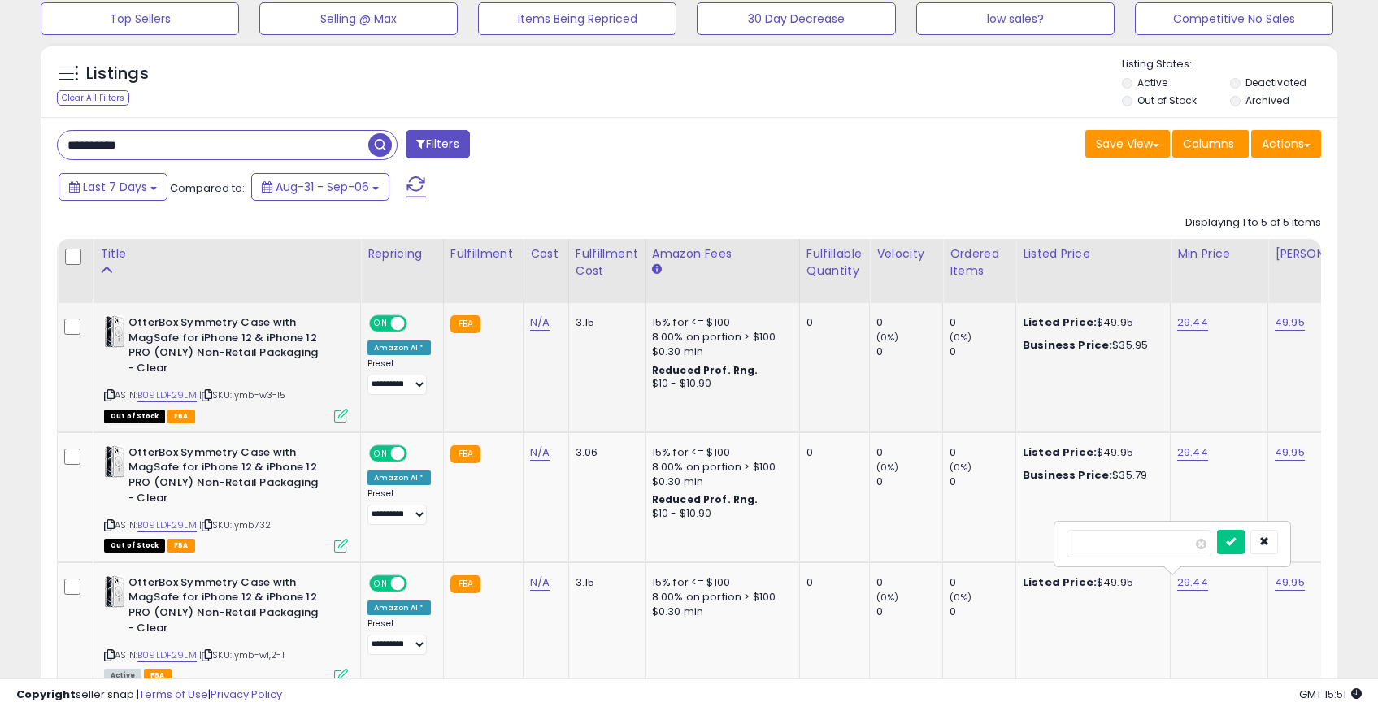 The width and height of the screenshot is (1378, 711). Describe the element at coordinates (607, 263) in the screenshot. I see `div: Fulfillment Cost` at that location.